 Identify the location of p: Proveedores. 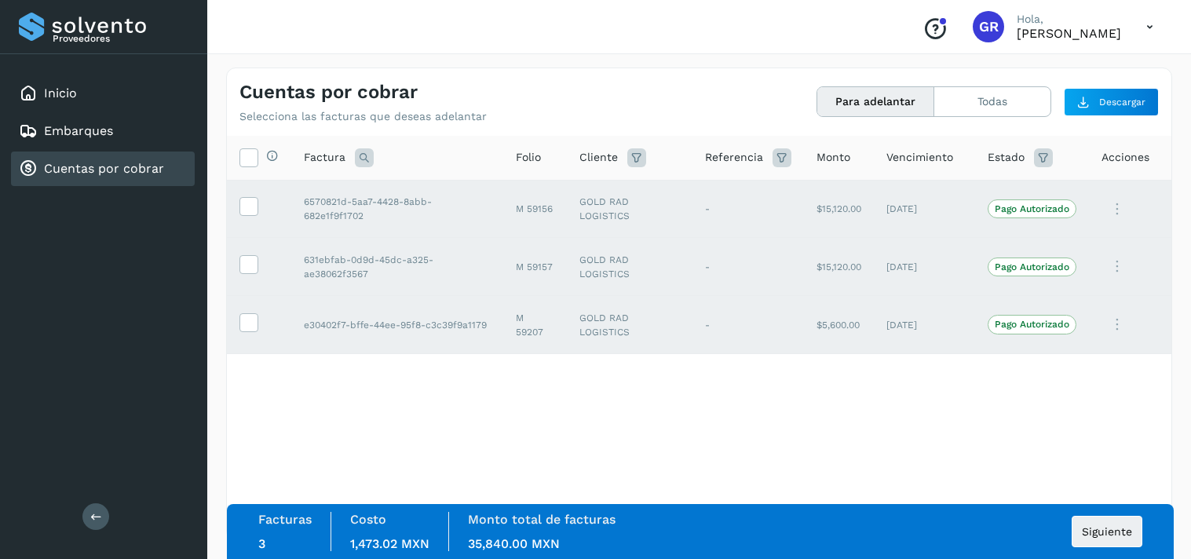
(120, 38).